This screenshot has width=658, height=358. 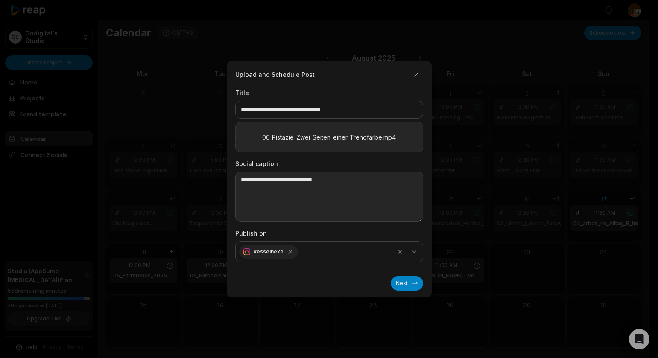 I want to click on button: Next, so click(x=407, y=283).